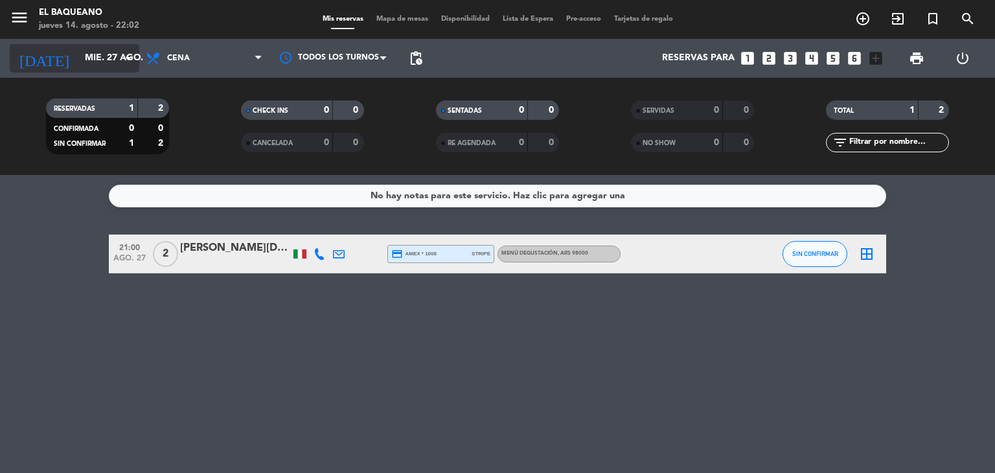 This screenshot has width=995, height=473. Describe the element at coordinates (573, 253) in the screenshot. I see `span: , ARS 98000` at that location.